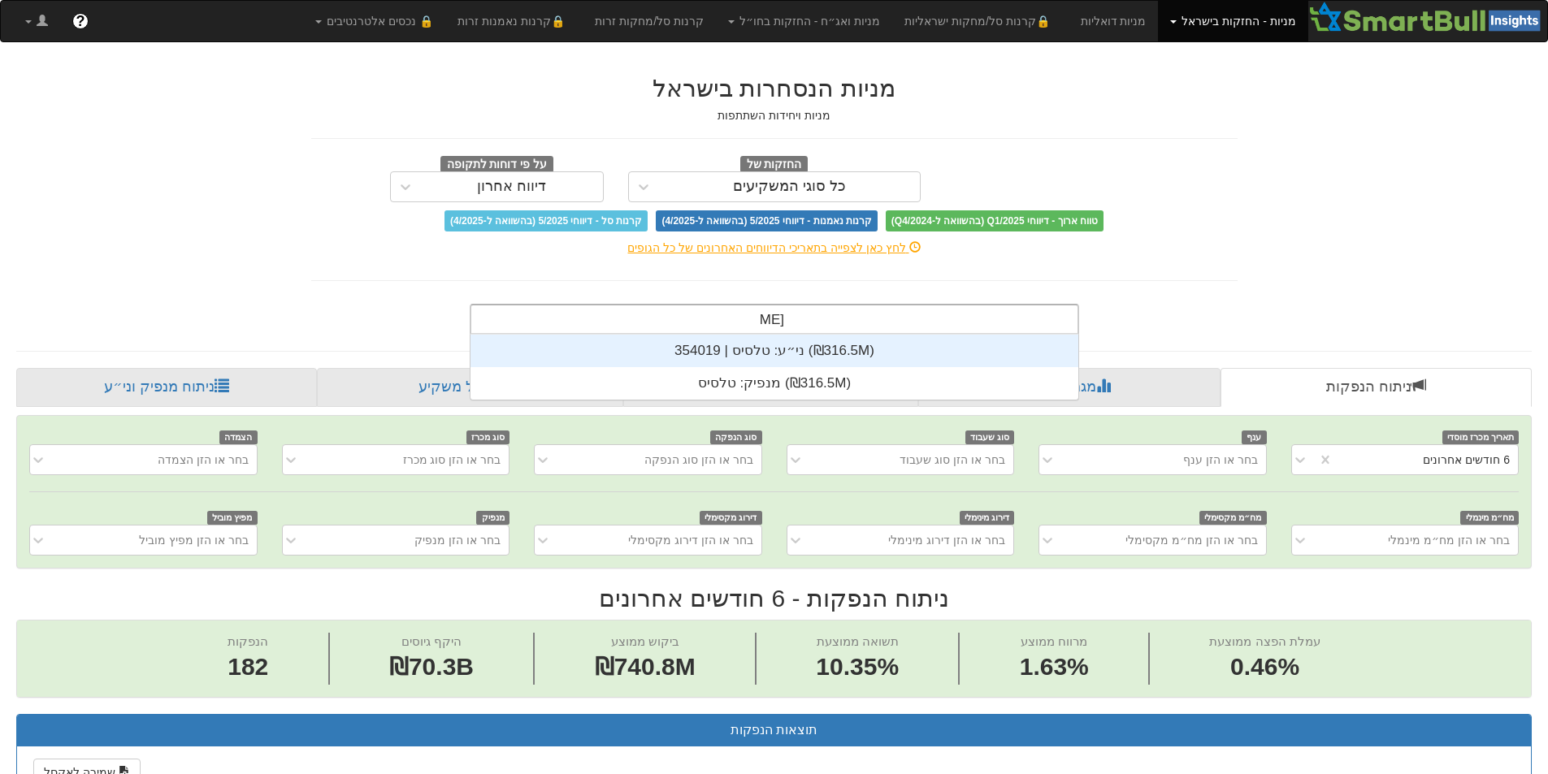 This screenshot has height=774, width=1548. Describe the element at coordinates (431, 666) in the screenshot. I see `span: ₪70.3B` at that location.